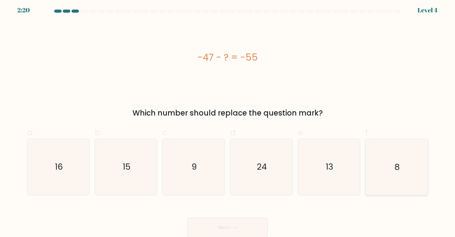 This screenshot has width=455, height=237. What do you see at coordinates (427, 10) in the screenshot?
I see `div: Level 4` at bounding box center [427, 10].